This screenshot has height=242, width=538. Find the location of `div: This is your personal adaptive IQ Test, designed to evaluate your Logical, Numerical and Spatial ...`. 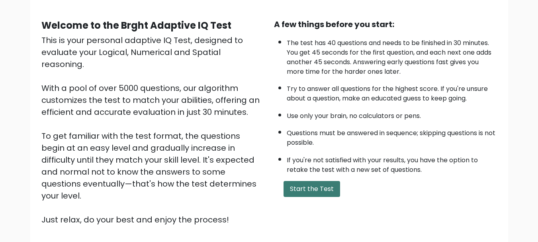

div: This is your personal adaptive IQ Test, designed to evaluate your Logical, Numerical and Spatial ... is located at coordinates (153, 130).